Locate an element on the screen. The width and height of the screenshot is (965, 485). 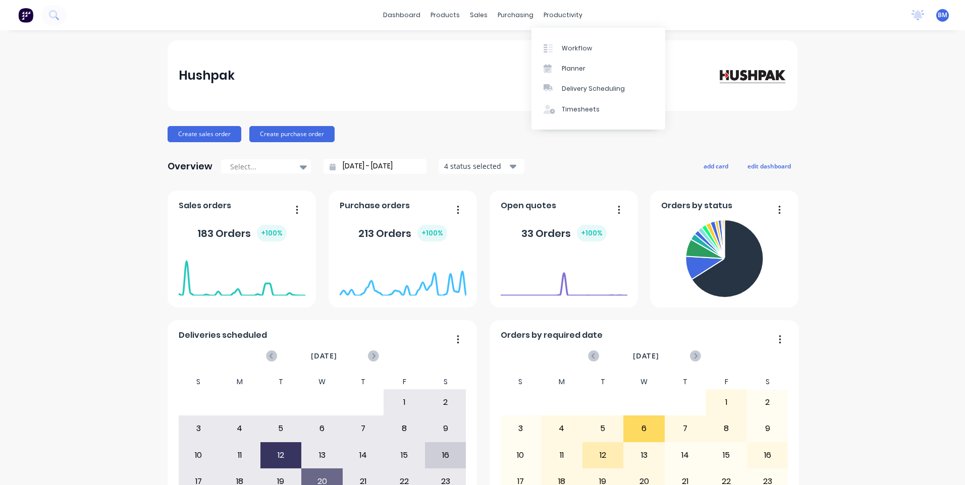
span: BM is located at coordinates (942, 15).